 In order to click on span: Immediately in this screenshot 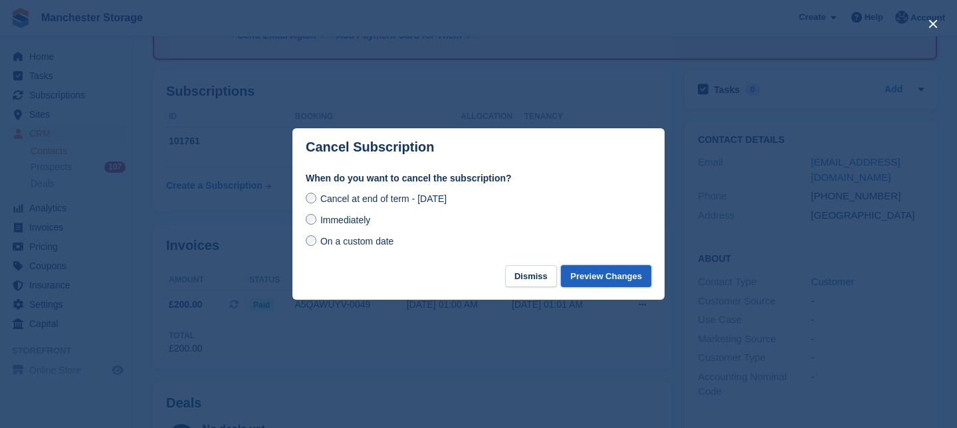, I will do `click(345, 220)`.